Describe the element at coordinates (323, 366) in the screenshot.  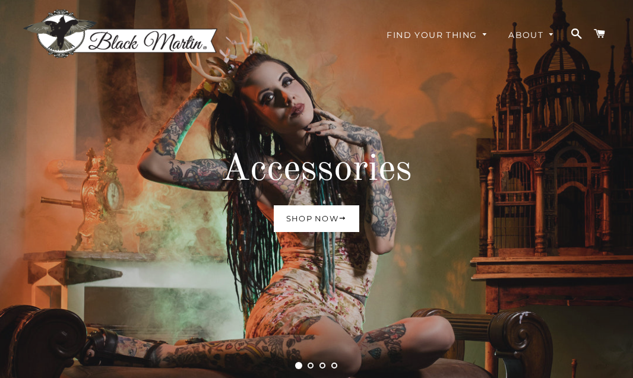
I see `button: 3` at that location.